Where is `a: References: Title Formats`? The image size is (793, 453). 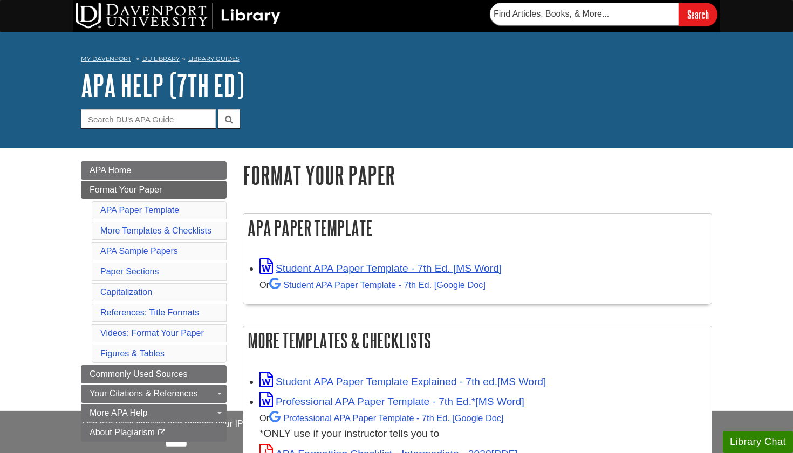
a: References: Title Formats is located at coordinates (149, 312).